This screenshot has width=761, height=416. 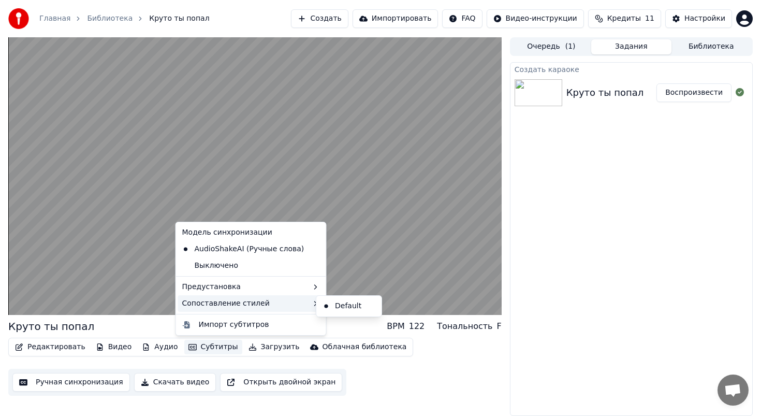 I want to click on button: Скачать видео, so click(x=175, y=382).